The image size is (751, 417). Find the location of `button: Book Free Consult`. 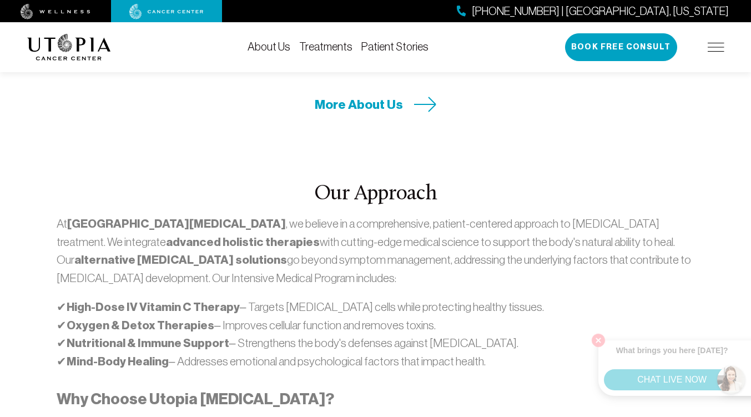

button: Book Free Consult is located at coordinates (621, 47).